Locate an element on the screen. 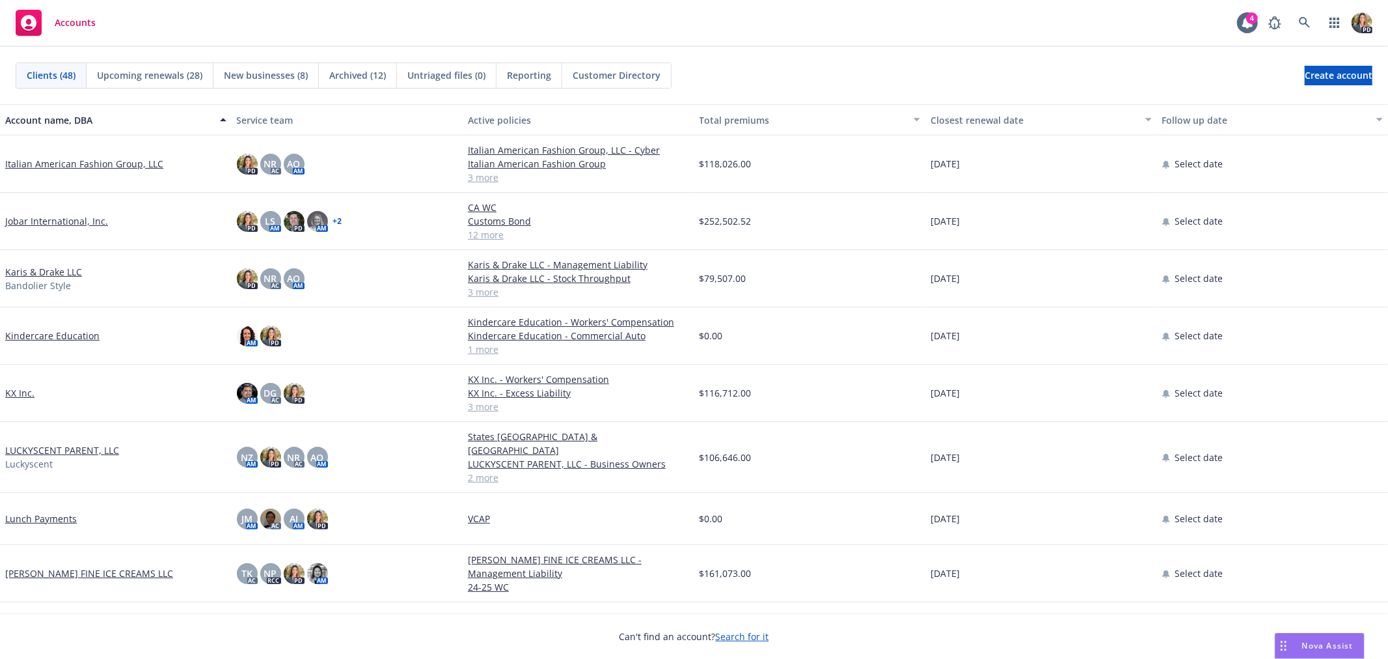  div: Follow up date is located at coordinates (1266, 120).